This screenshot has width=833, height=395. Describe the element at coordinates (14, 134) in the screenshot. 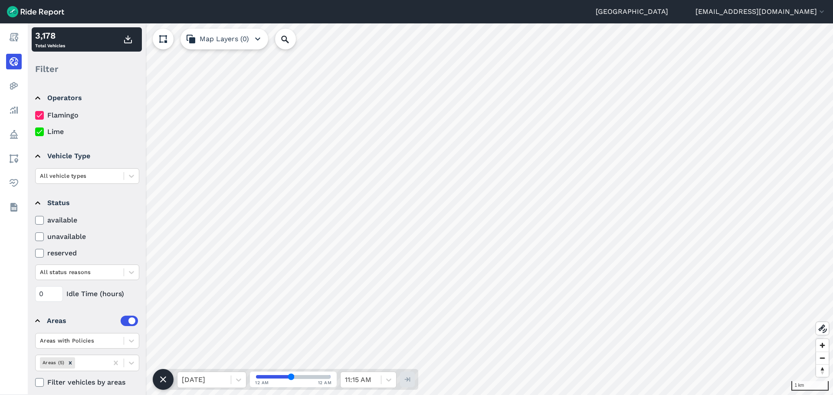

I see `a: Policy` at that location.